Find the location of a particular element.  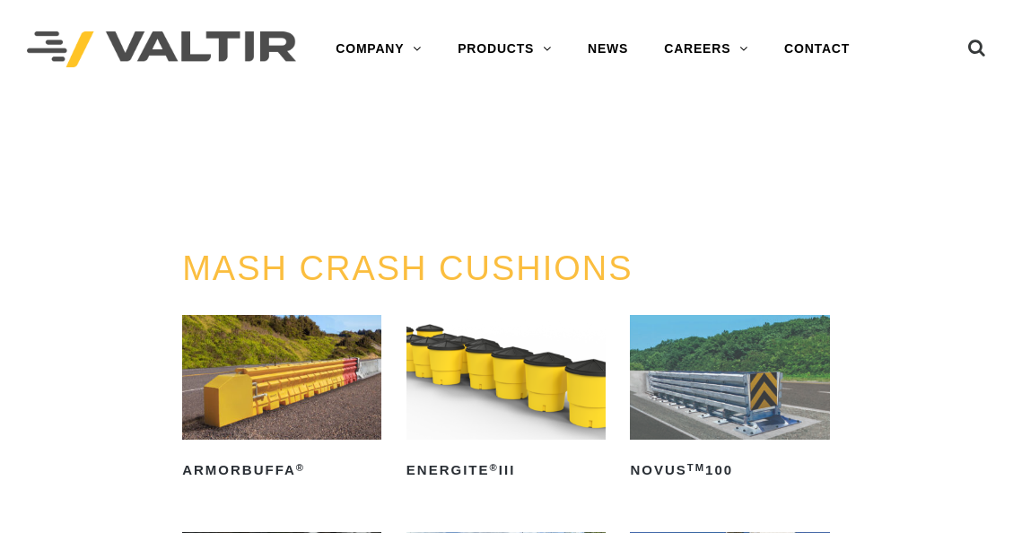

a: ENERGITE®III is located at coordinates (506, 399).